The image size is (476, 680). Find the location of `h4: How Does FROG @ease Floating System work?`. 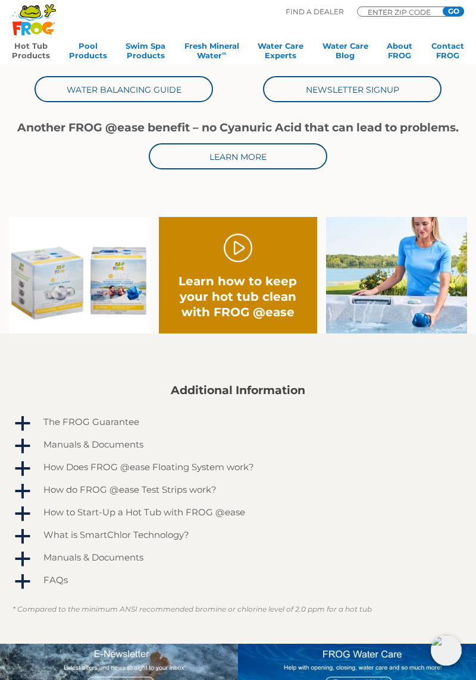

h4: How Does FROG @ease Floating System work? is located at coordinates (149, 467).